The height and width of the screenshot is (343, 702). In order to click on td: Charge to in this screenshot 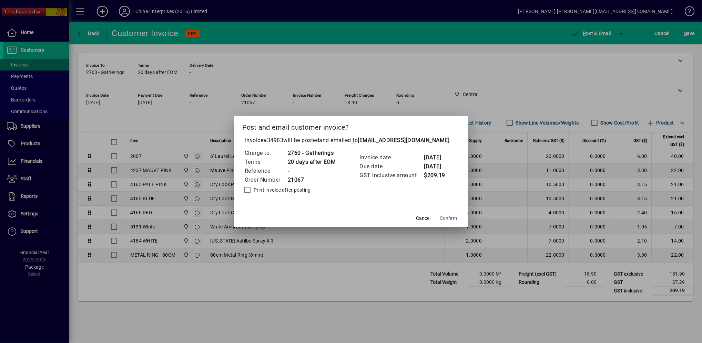, I will do `click(266, 153)`.